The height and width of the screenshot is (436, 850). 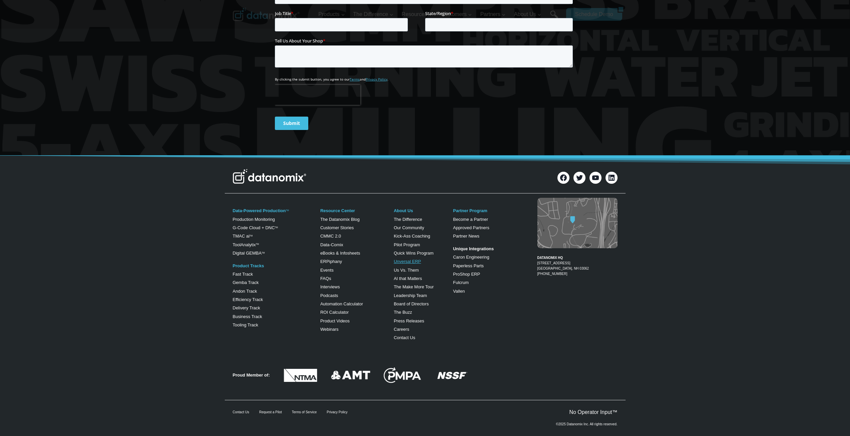 I want to click on a: CMMC 2.0, so click(x=331, y=236).